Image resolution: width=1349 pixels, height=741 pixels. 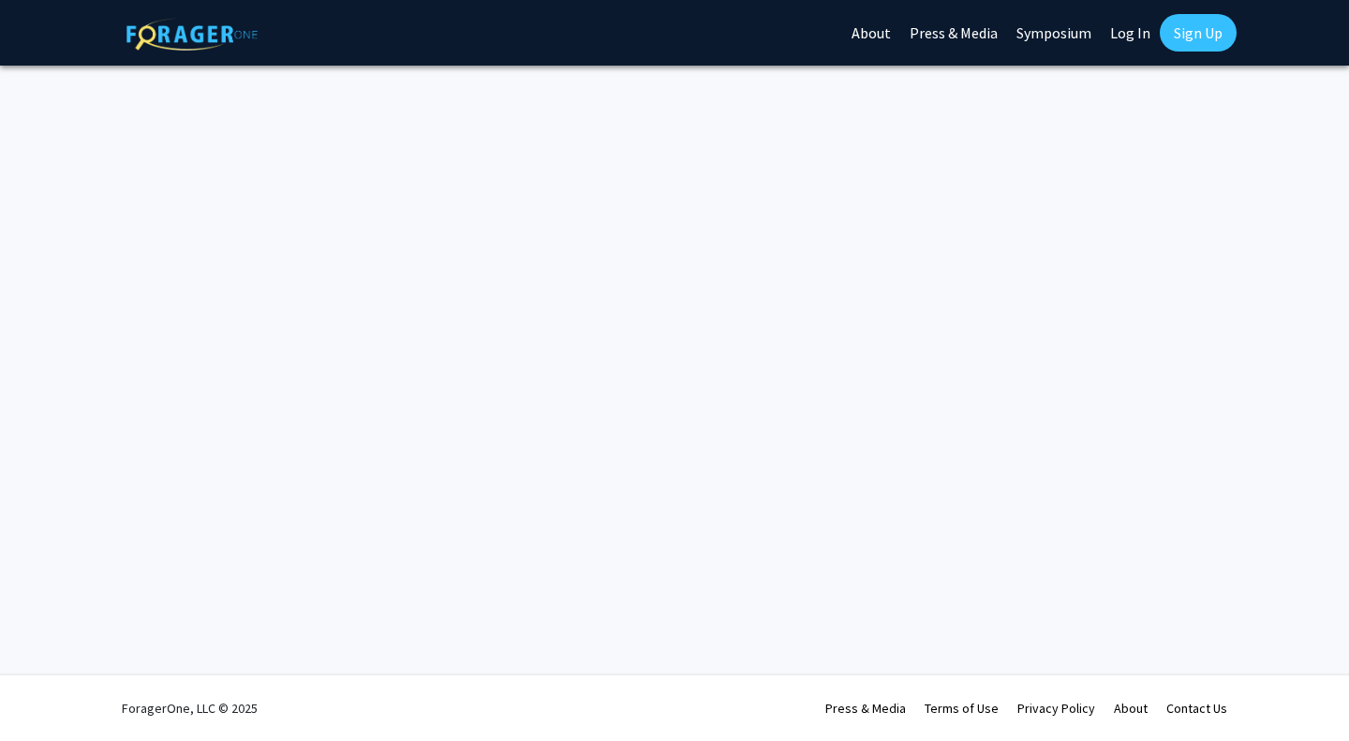 What do you see at coordinates (1131, 708) in the screenshot?
I see `a: About` at bounding box center [1131, 708].